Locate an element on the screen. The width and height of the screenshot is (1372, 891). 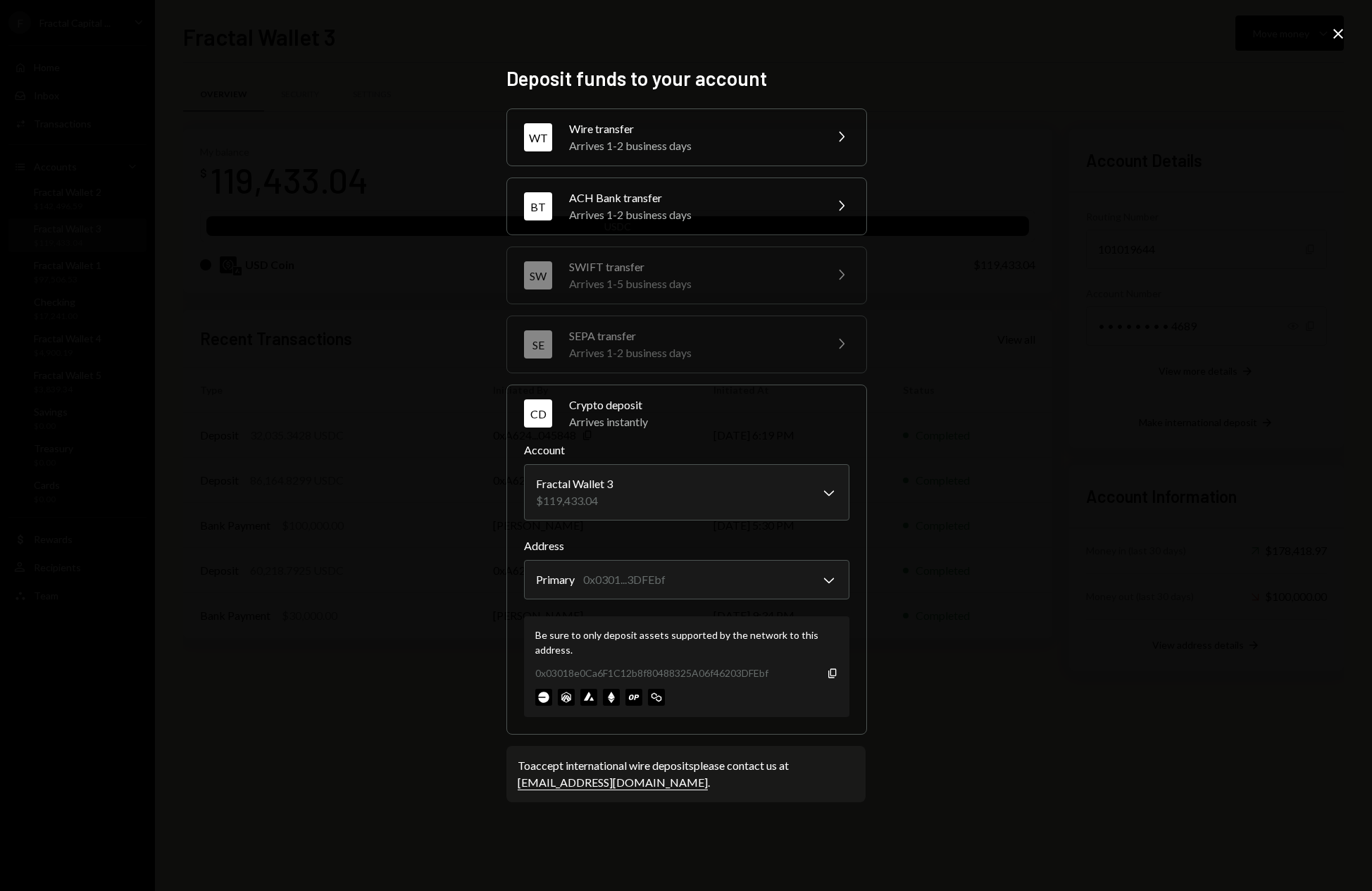
button: SESEPA transferArrives 1-2 business days is located at coordinates (687, 344).